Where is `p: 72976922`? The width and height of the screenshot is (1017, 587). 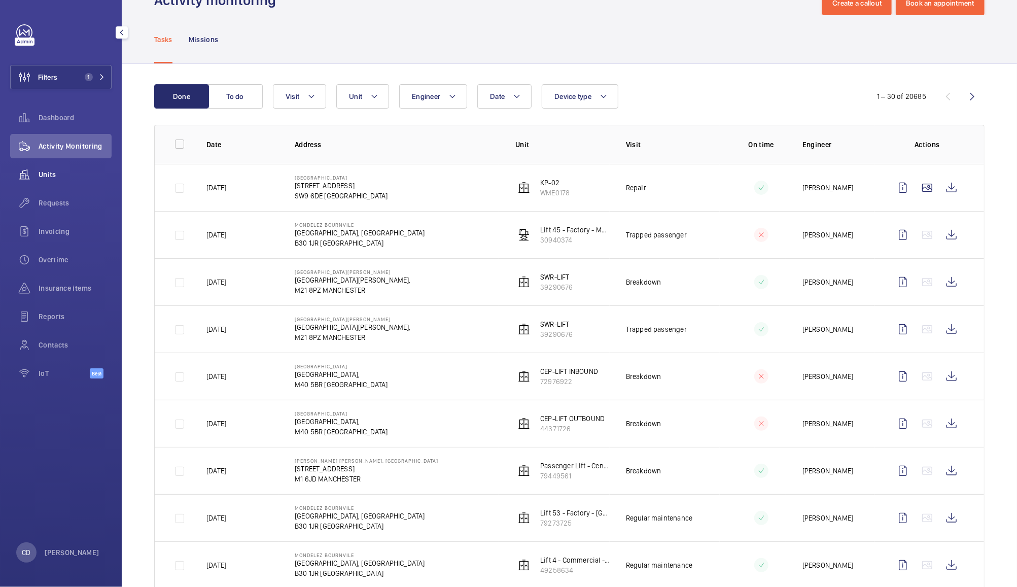 p: 72976922 is located at coordinates (569, 381).